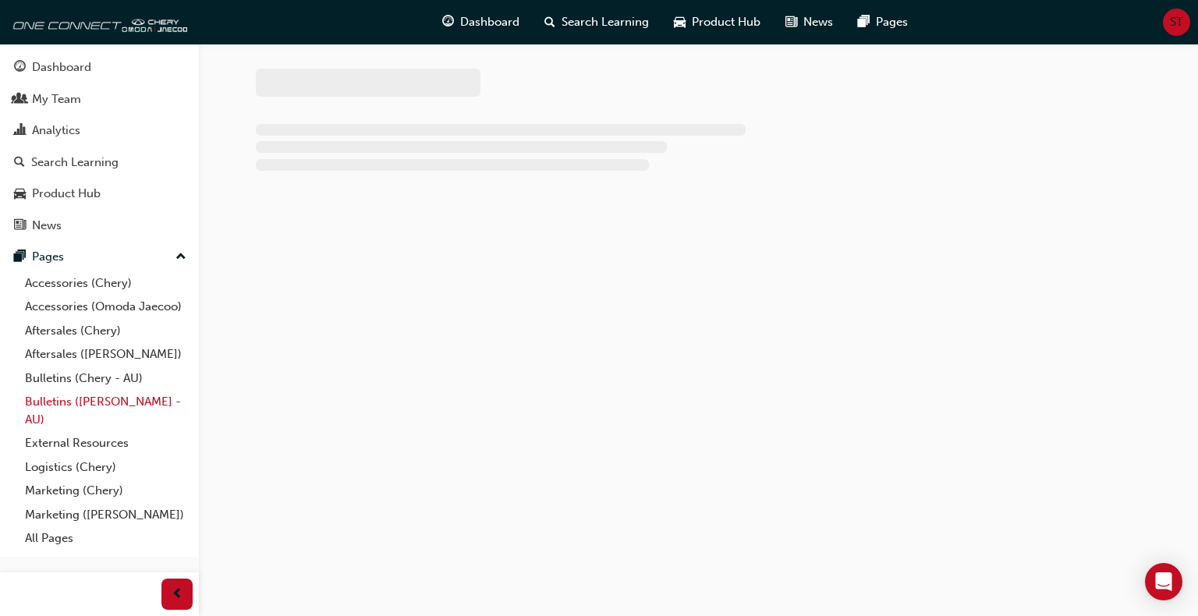 The image size is (1198, 616). I want to click on a: Accessories (Omoda Jaecoo), so click(105, 306).